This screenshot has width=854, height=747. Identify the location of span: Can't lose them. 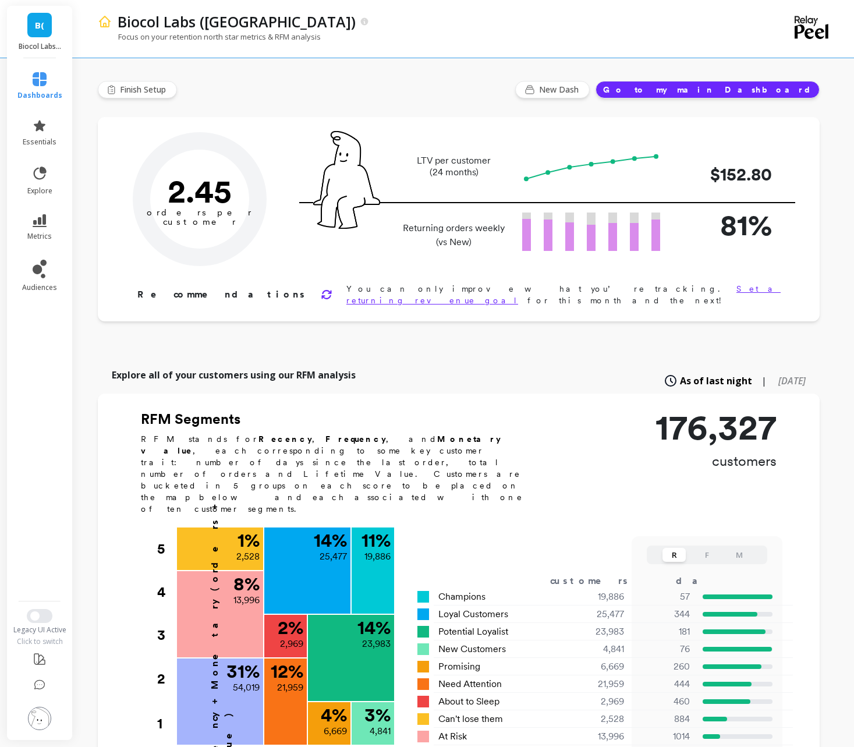
(471, 719).